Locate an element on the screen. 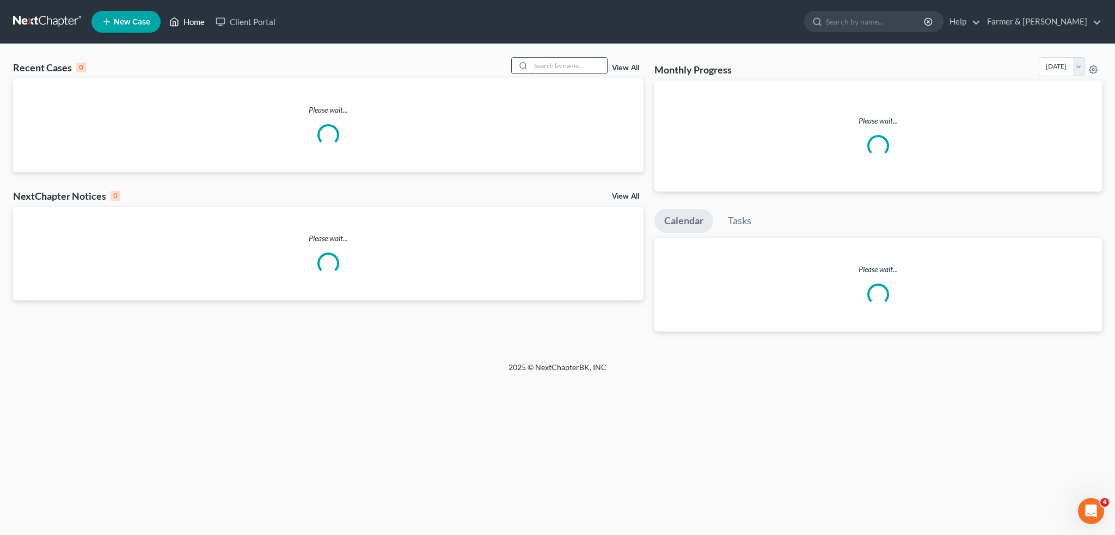  a: Home is located at coordinates (187, 22).